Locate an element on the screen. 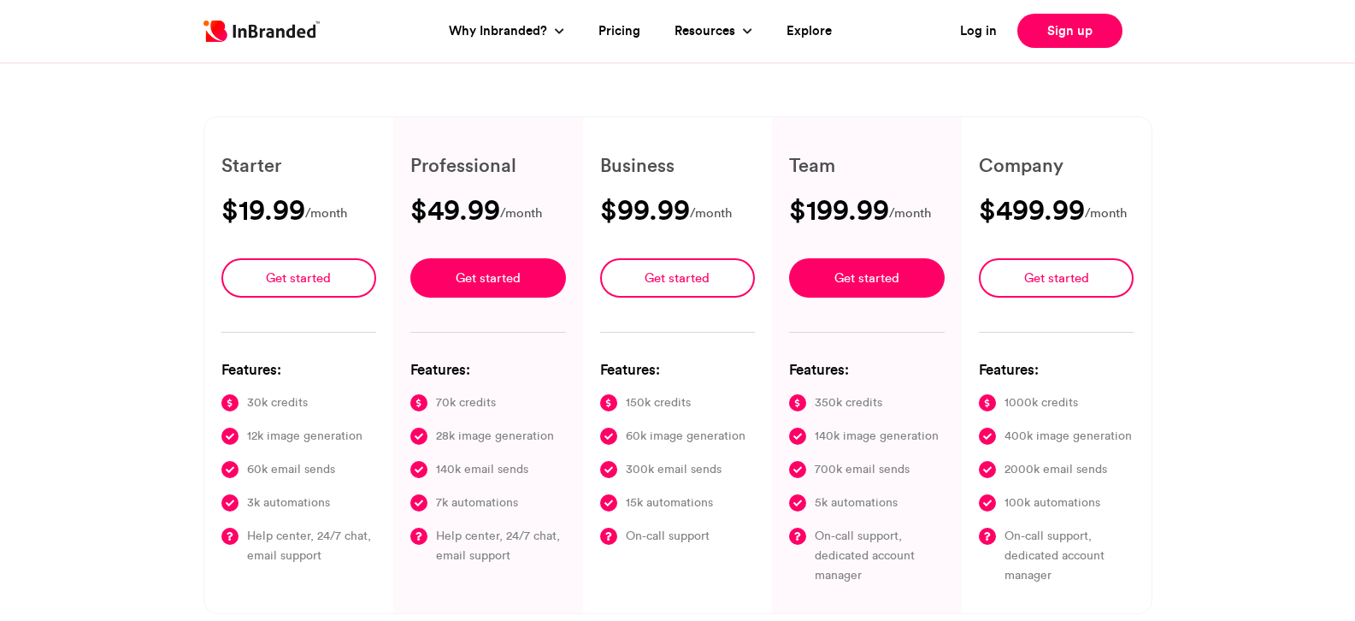  span: 150k credits is located at coordinates (658, 402).